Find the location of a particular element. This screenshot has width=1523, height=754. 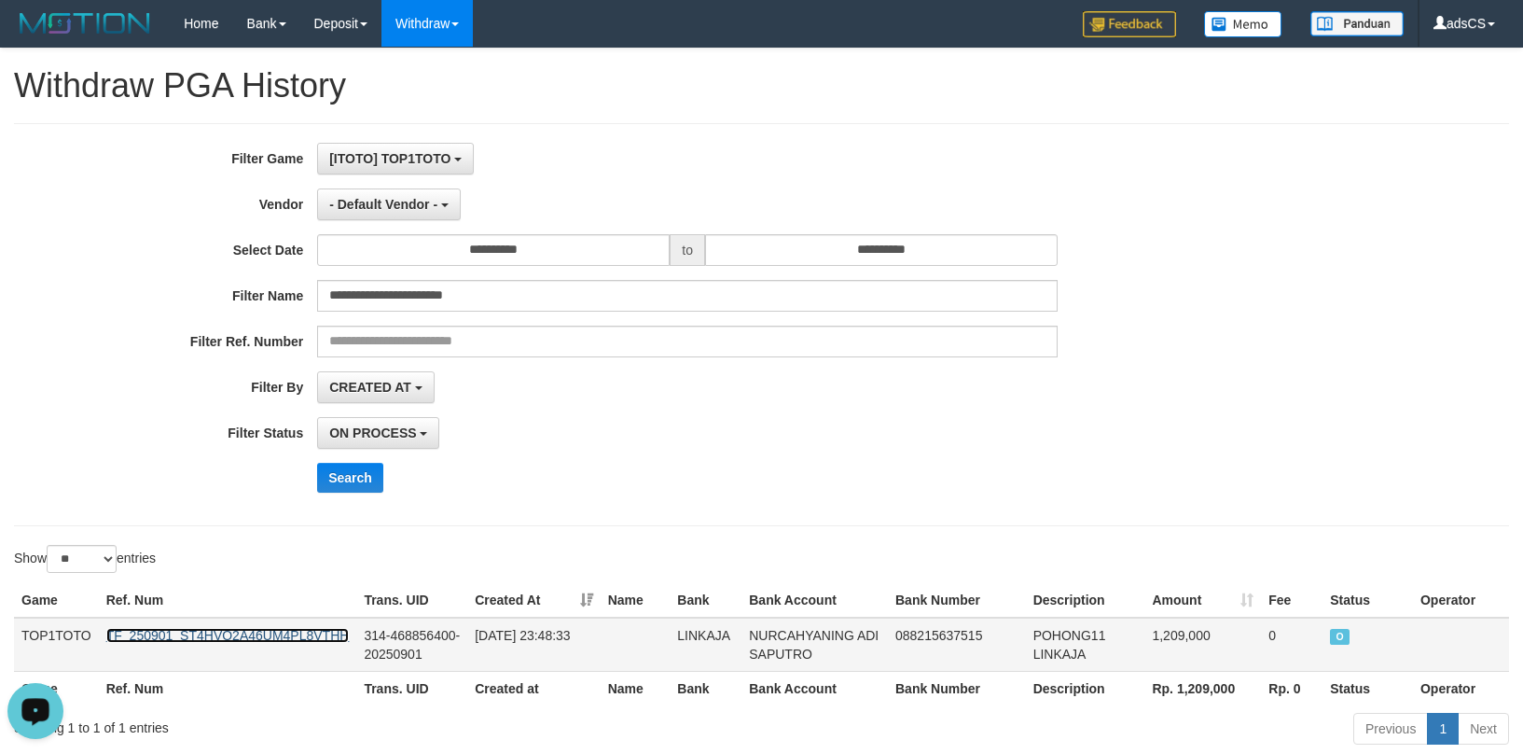

button: - Default Vendor - is located at coordinates (389, 204).